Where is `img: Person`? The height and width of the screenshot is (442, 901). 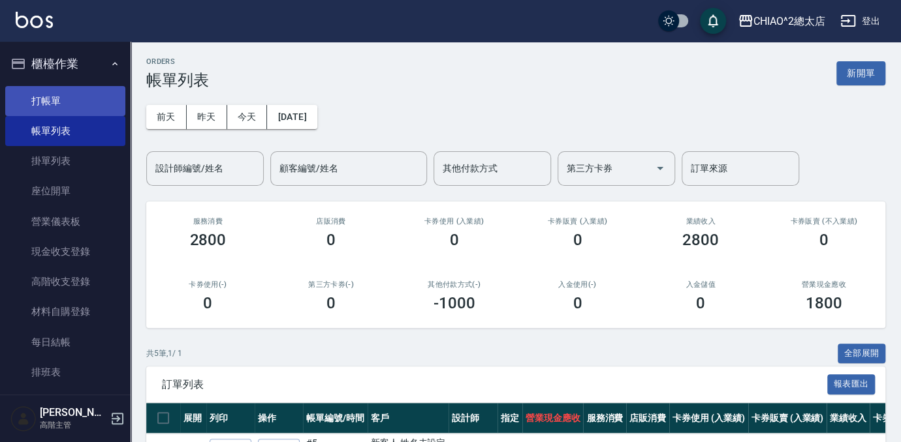 img: Person is located at coordinates (23, 419).